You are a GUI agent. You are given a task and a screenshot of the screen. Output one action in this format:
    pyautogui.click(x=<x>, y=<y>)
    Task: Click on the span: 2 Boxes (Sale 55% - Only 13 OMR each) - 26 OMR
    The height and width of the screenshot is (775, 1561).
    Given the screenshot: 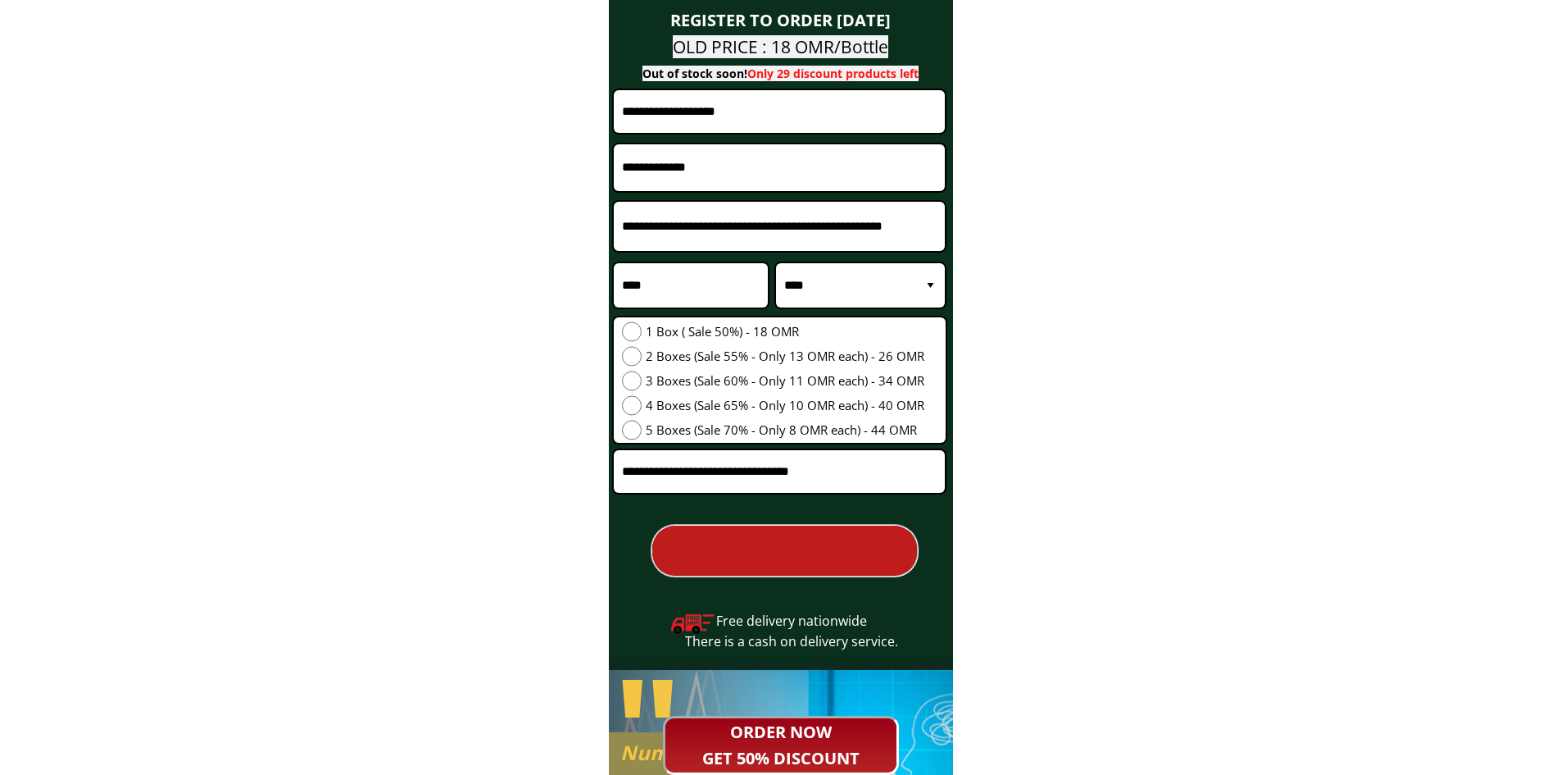 What is the action you would take?
    pyautogui.click(x=785, y=356)
    